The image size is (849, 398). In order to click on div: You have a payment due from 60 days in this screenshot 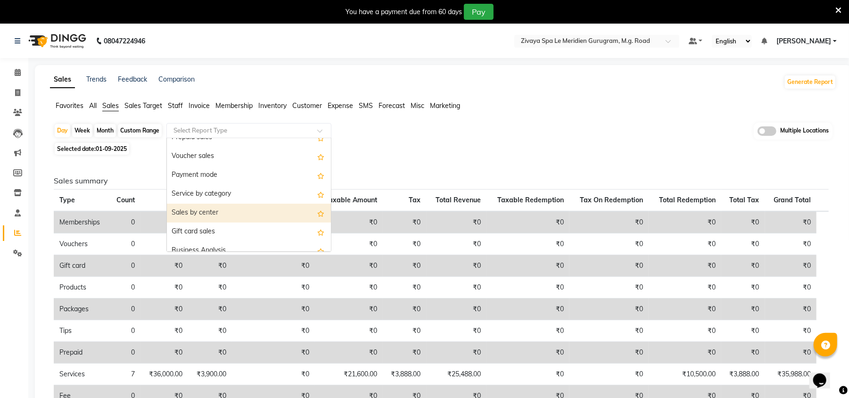, I will do `click(404, 12)`.